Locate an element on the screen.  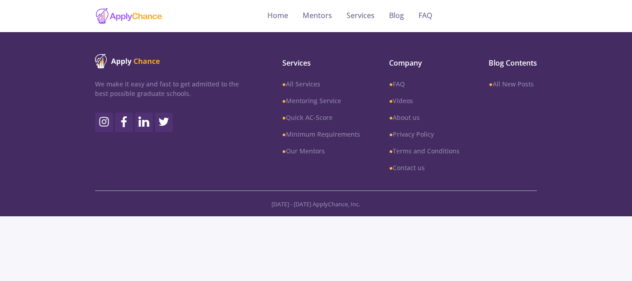
a: ●About us is located at coordinates (424, 117).